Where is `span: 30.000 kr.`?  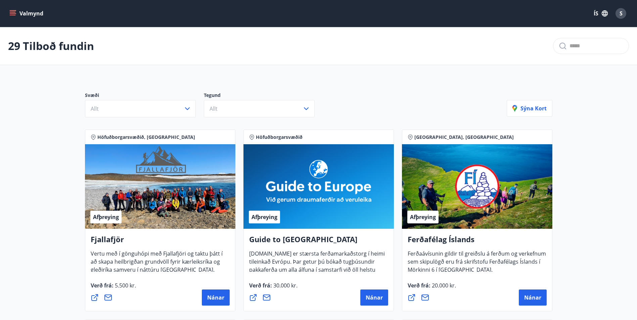
span: 30.000 kr. is located at coordinates (285, 286).